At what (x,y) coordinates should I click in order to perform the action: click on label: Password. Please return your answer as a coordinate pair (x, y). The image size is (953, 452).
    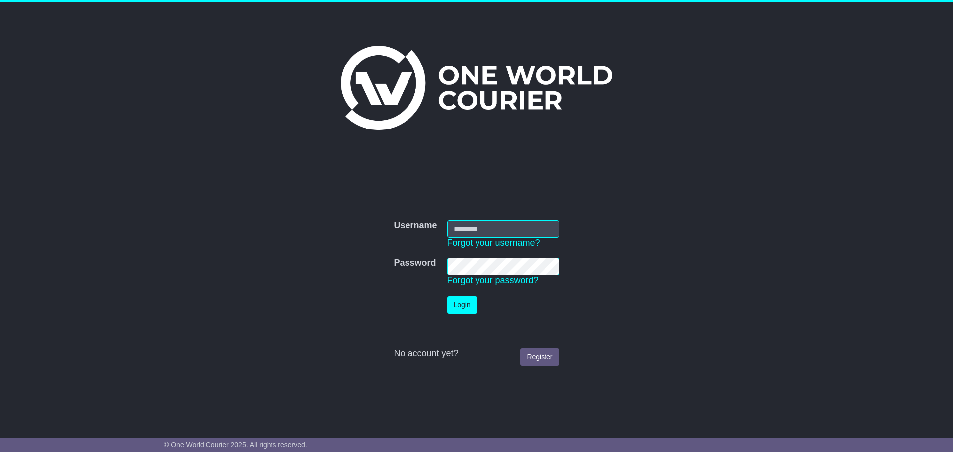
    Looking at the image, I should click on (414, 263).